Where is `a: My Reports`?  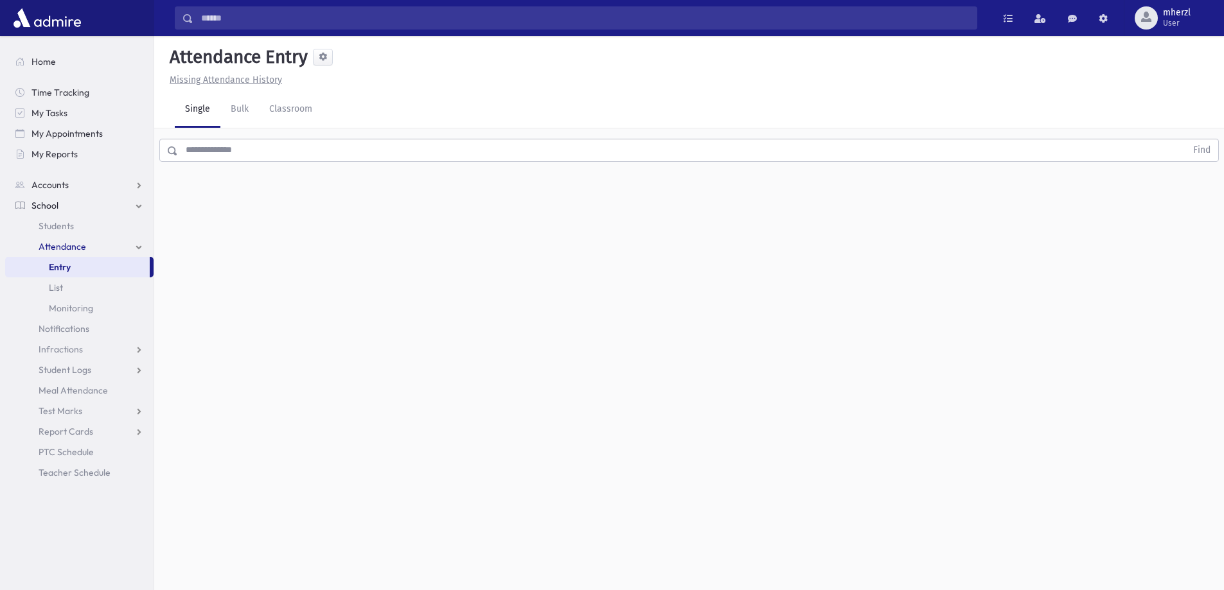
a: My Reports is located at coordinates (79, 154).